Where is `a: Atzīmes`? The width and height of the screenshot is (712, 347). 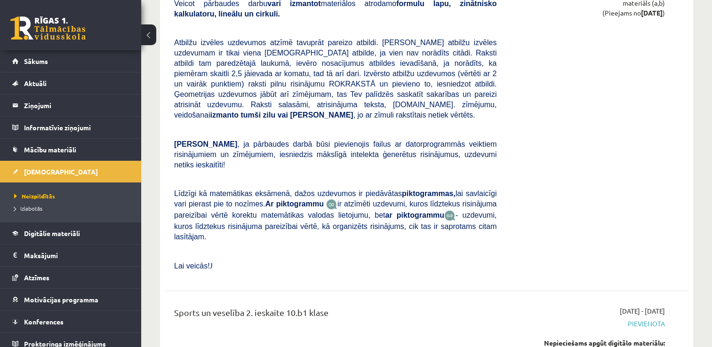 a: Atzīmes is located at coordinates (71, 278).